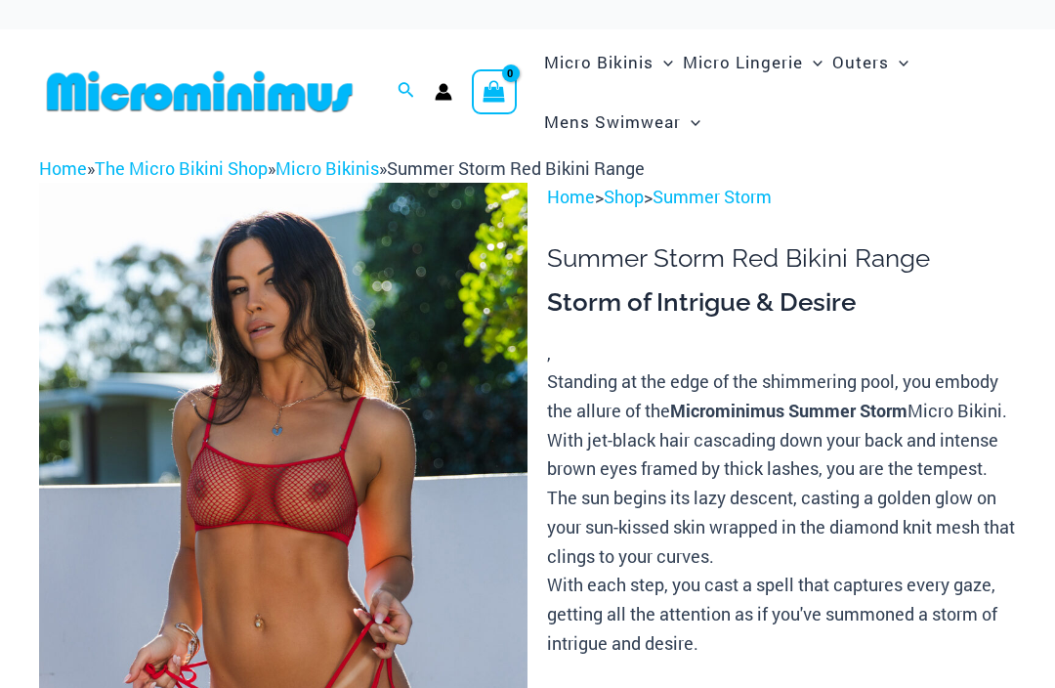 This screenshot has width=1055, height=688. I want to click on h3: Storm of Intrigue & Desire, so click(781, 303).